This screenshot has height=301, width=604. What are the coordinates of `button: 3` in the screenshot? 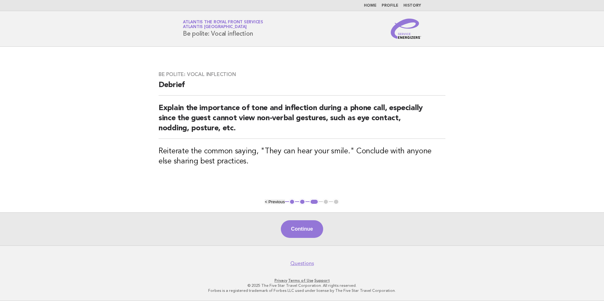 It's located at (314, 202).